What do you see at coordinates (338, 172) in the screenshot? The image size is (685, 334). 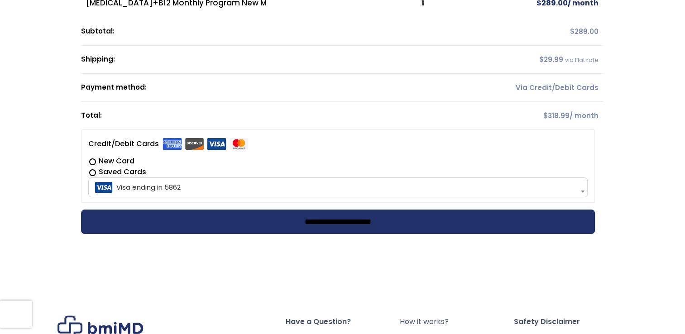 I see `label: Saved Cards` at bounding box center [338, 172].